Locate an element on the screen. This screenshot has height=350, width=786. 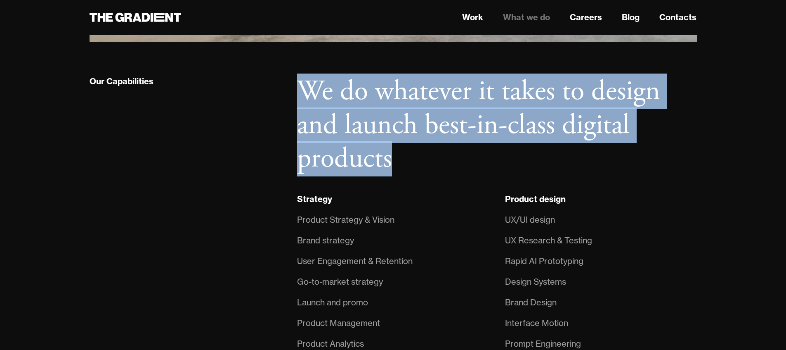
div: Strategy is located at coordinates (315, 199).